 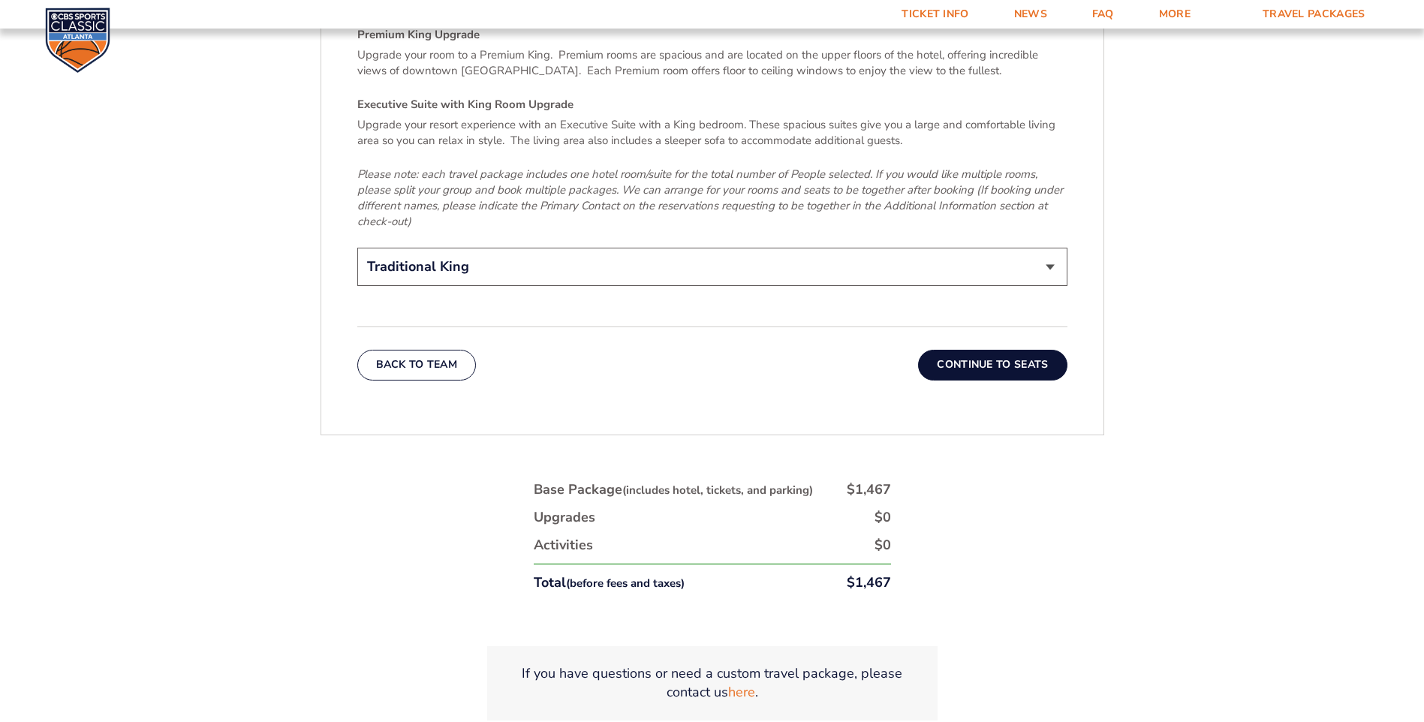 What do you see at coordinates (712, 683) in the screenshot?
I see `p: If you have questions or need a custom travel package, please contact us .` at bounding box center [712, 683].